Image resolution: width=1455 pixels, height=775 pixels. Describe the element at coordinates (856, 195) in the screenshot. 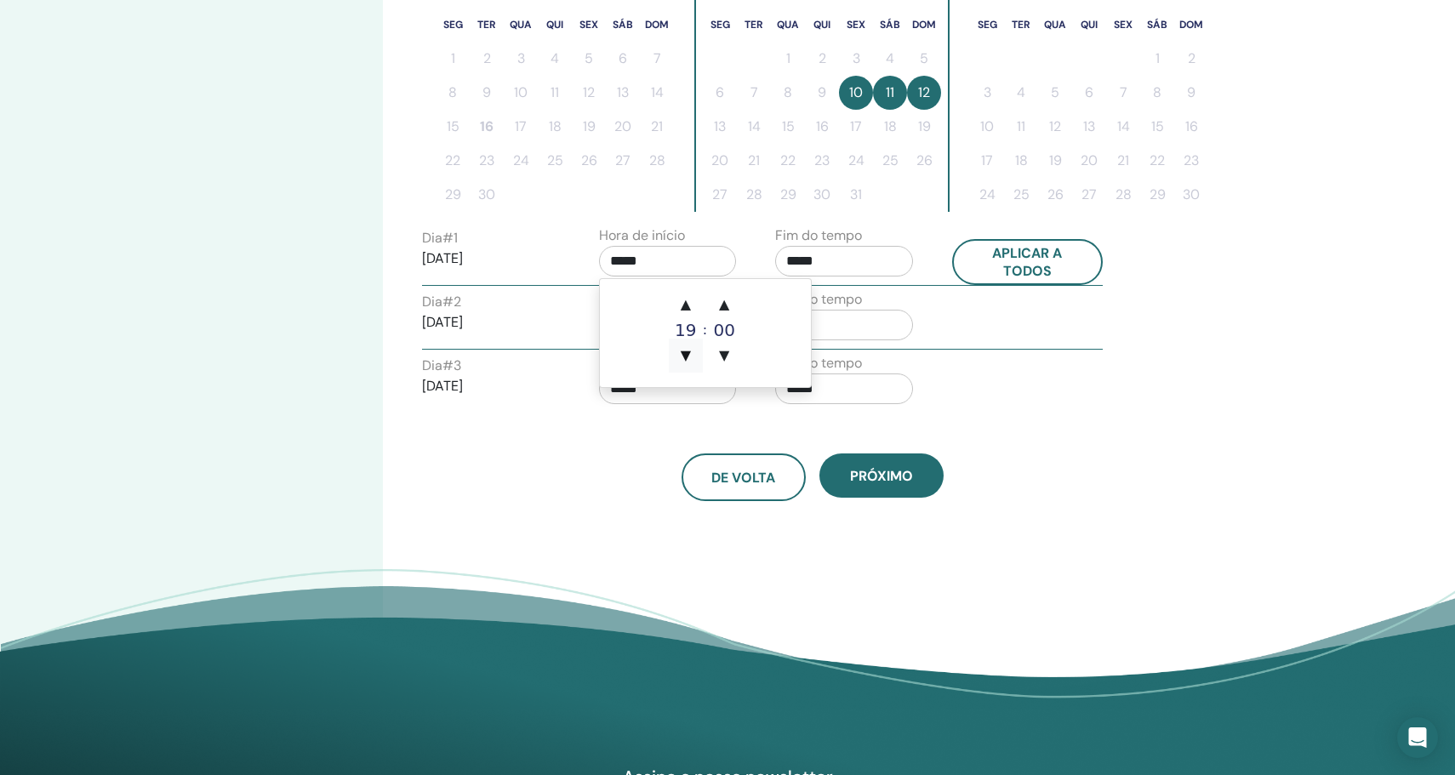

I see `button: 31` at that location.